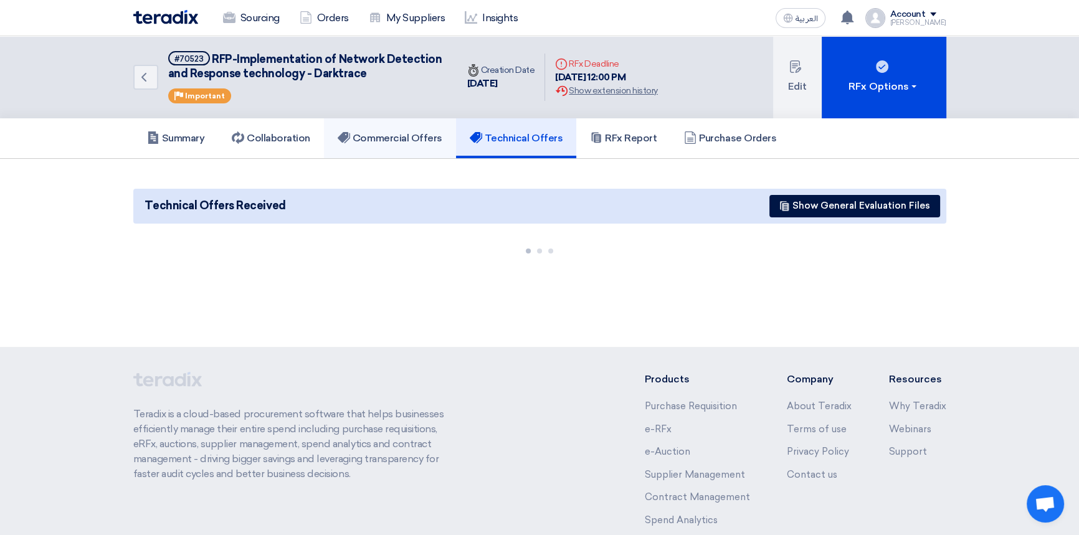  I want to click on img: Teradix logo, so click(166, 17).